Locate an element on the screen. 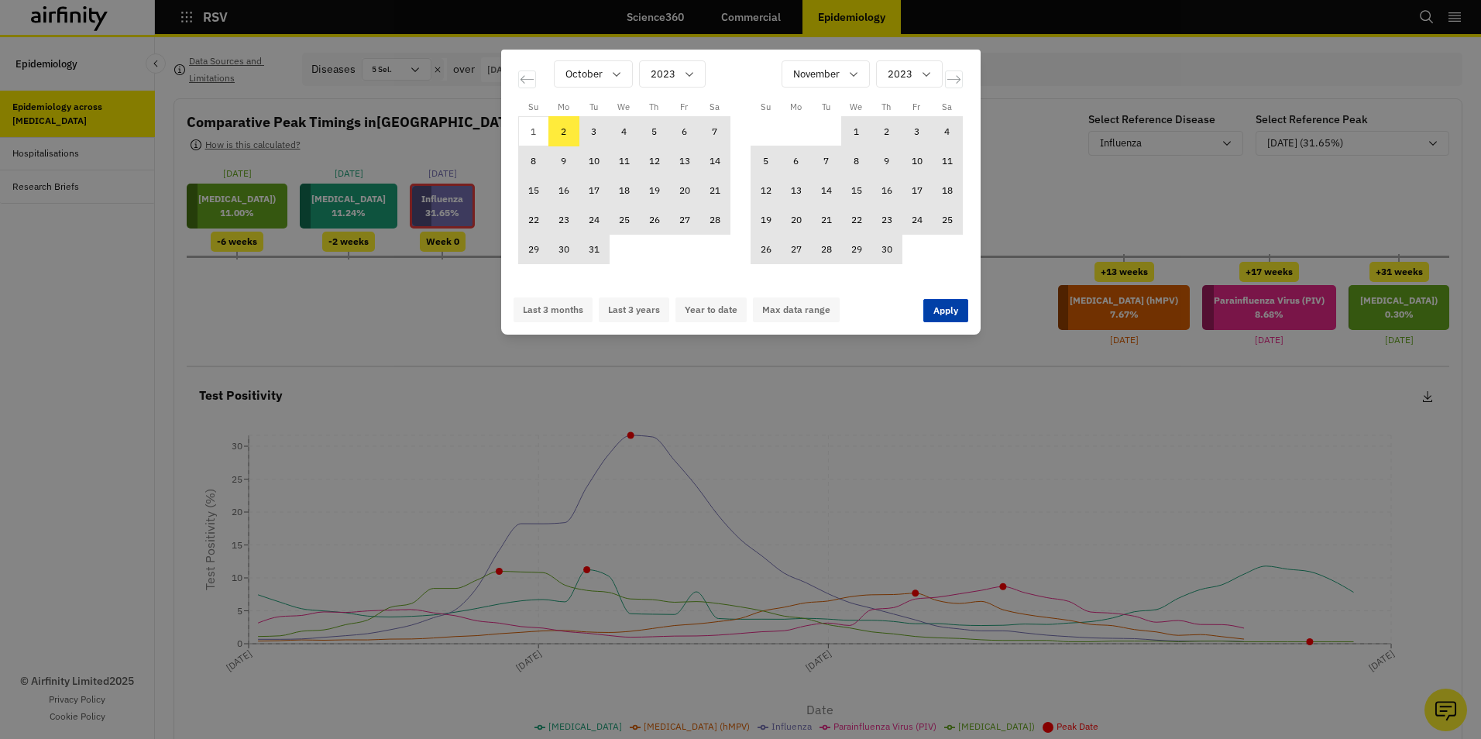  td: Selected. Tuesday, October 17, 2023 is located at coordinates (593, 190).